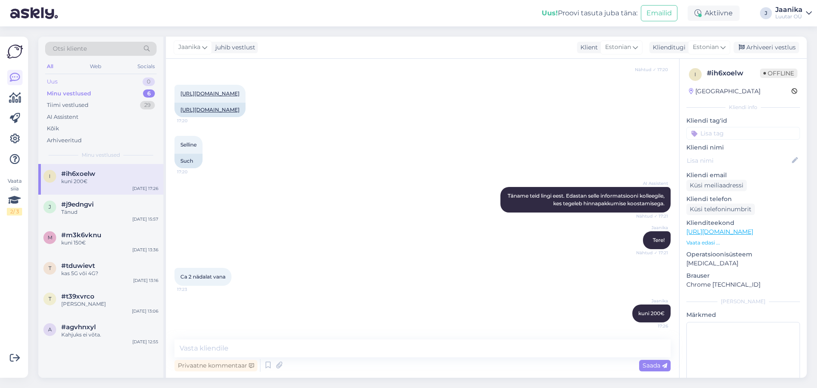  Describe the element at coordinates (743, 107) in the screenshot. I see `div: Kliendi info` at that location.